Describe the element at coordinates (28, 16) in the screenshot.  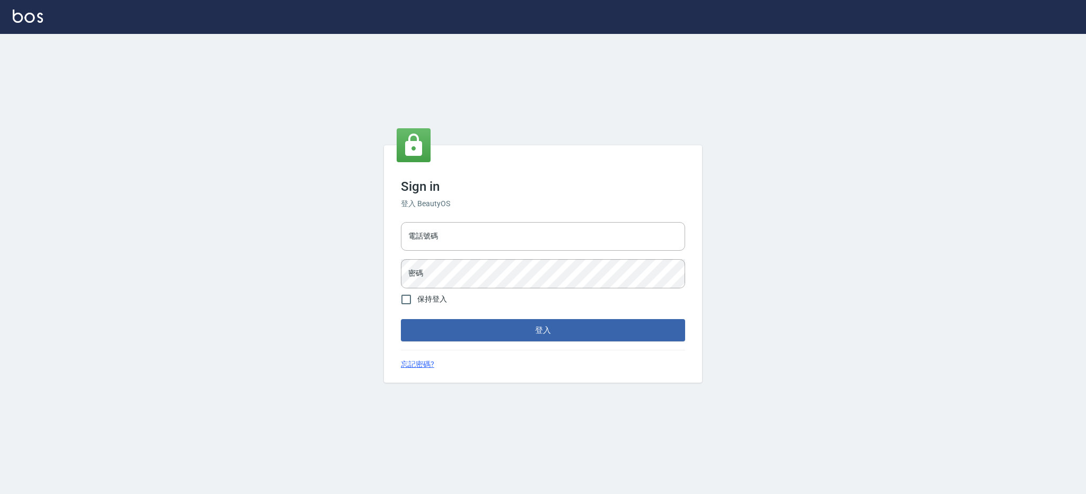
I see `img: Logo` at that location.